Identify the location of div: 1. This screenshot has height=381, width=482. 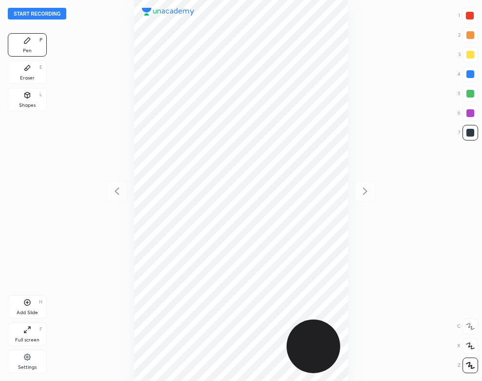
(468, 16).